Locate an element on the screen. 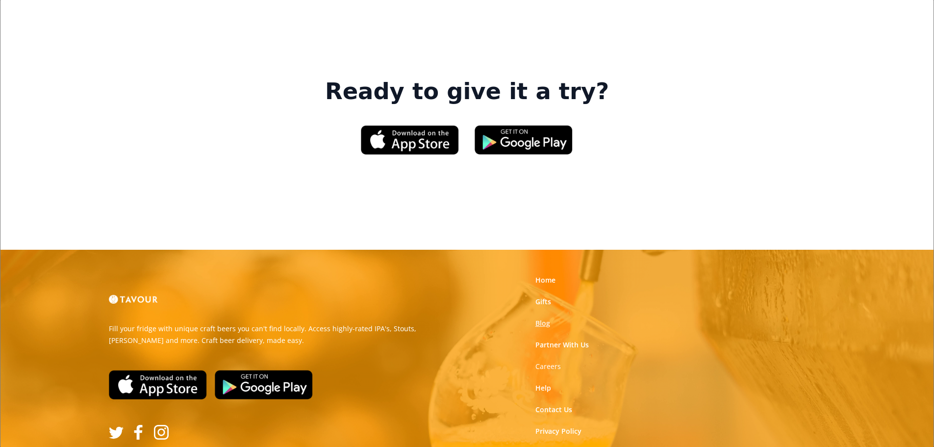 The height and width of the screenshot is (447, 934). a: Gifts is located at coordinates (543, 302).